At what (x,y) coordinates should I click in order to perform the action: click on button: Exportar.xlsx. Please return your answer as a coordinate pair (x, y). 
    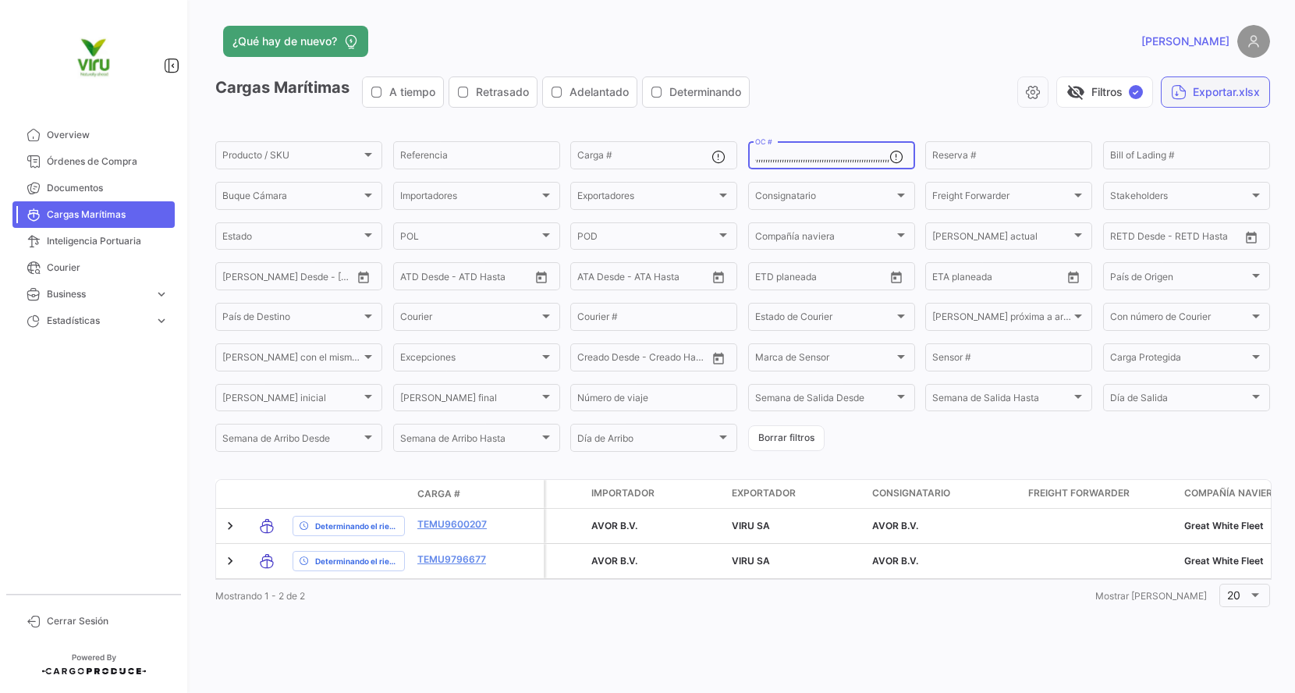
    Looking at the image, I should click on (1216, 92).